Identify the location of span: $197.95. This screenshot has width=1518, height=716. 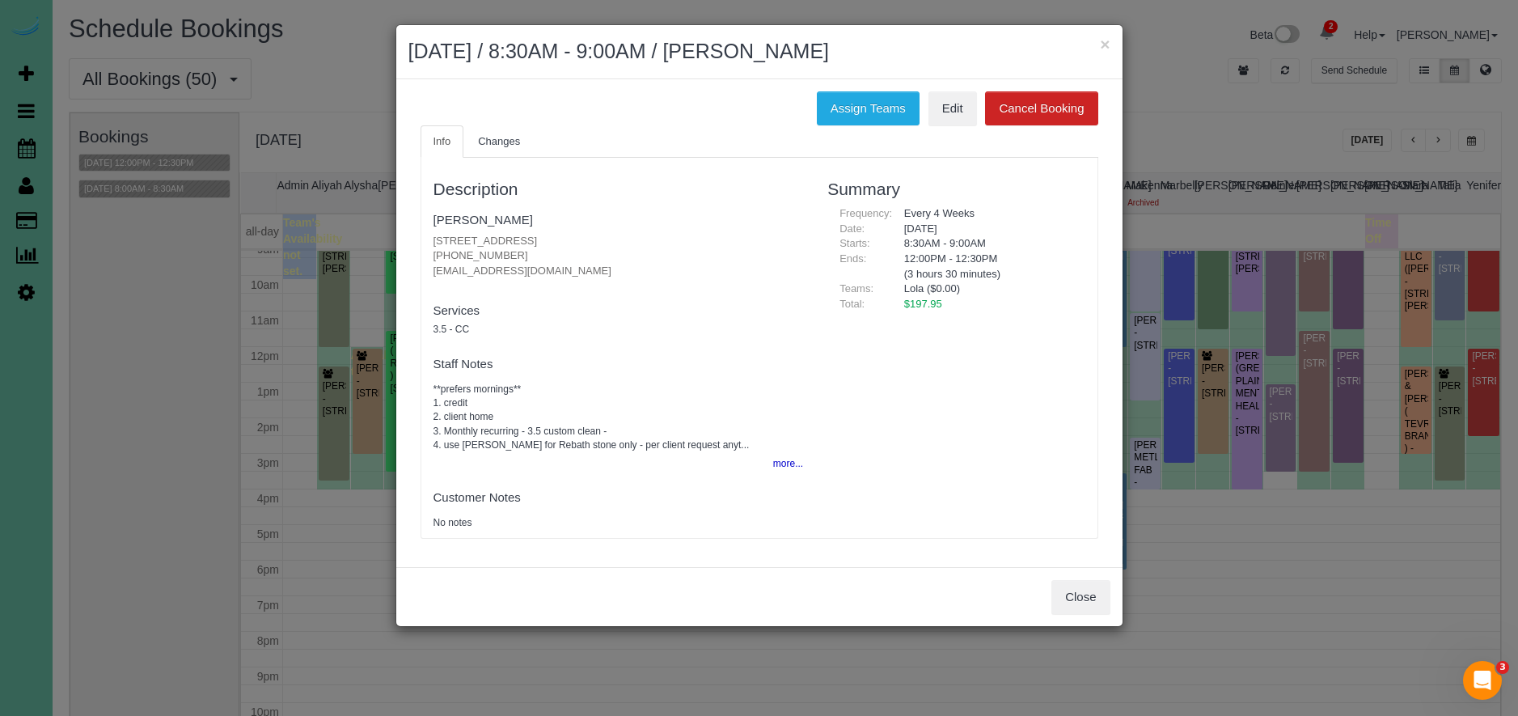
(923, 303).